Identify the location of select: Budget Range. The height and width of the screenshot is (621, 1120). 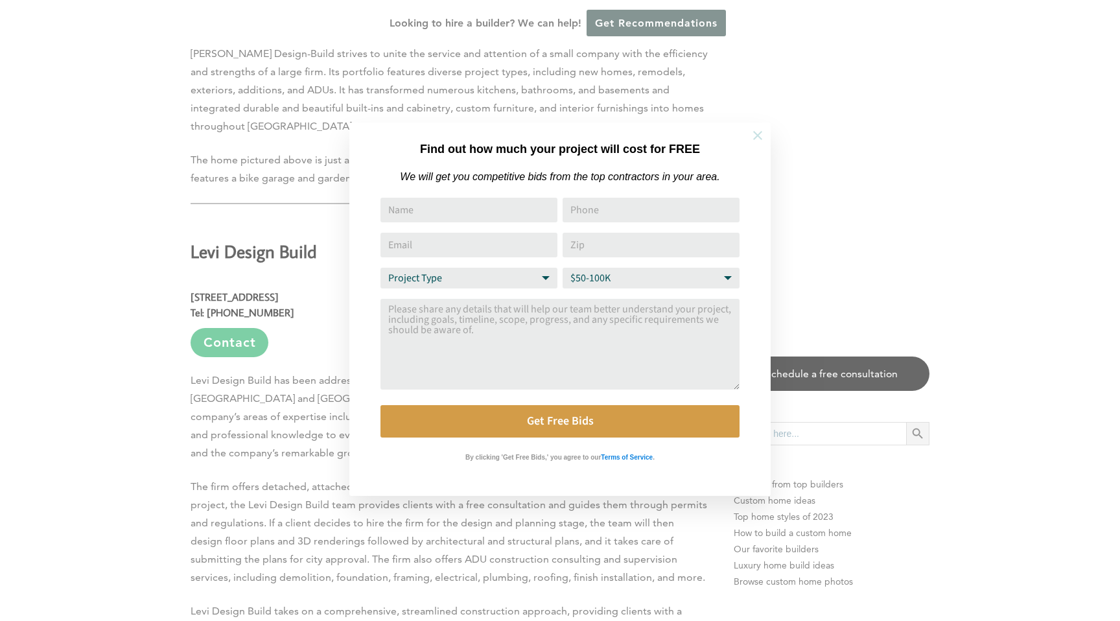
(650, 278).